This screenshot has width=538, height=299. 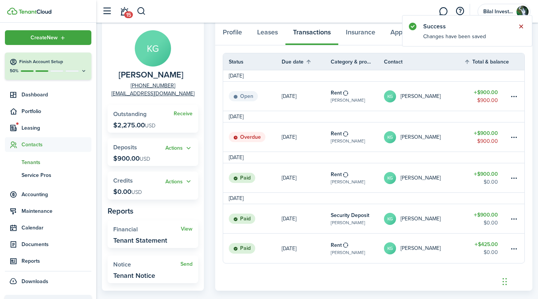 What do you see at coordinates (134, 125) in the screenshot?
I see `p: $2,275.00` at bounding box center [134, 125].